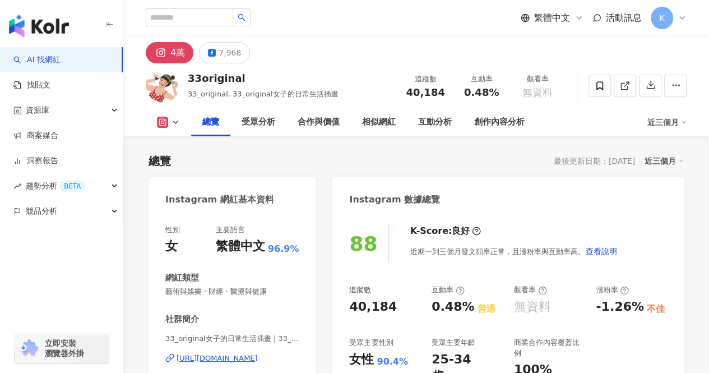 This screenshot has height=373, width=709. I want to click on a: 商案媒合, so click(36, 136).